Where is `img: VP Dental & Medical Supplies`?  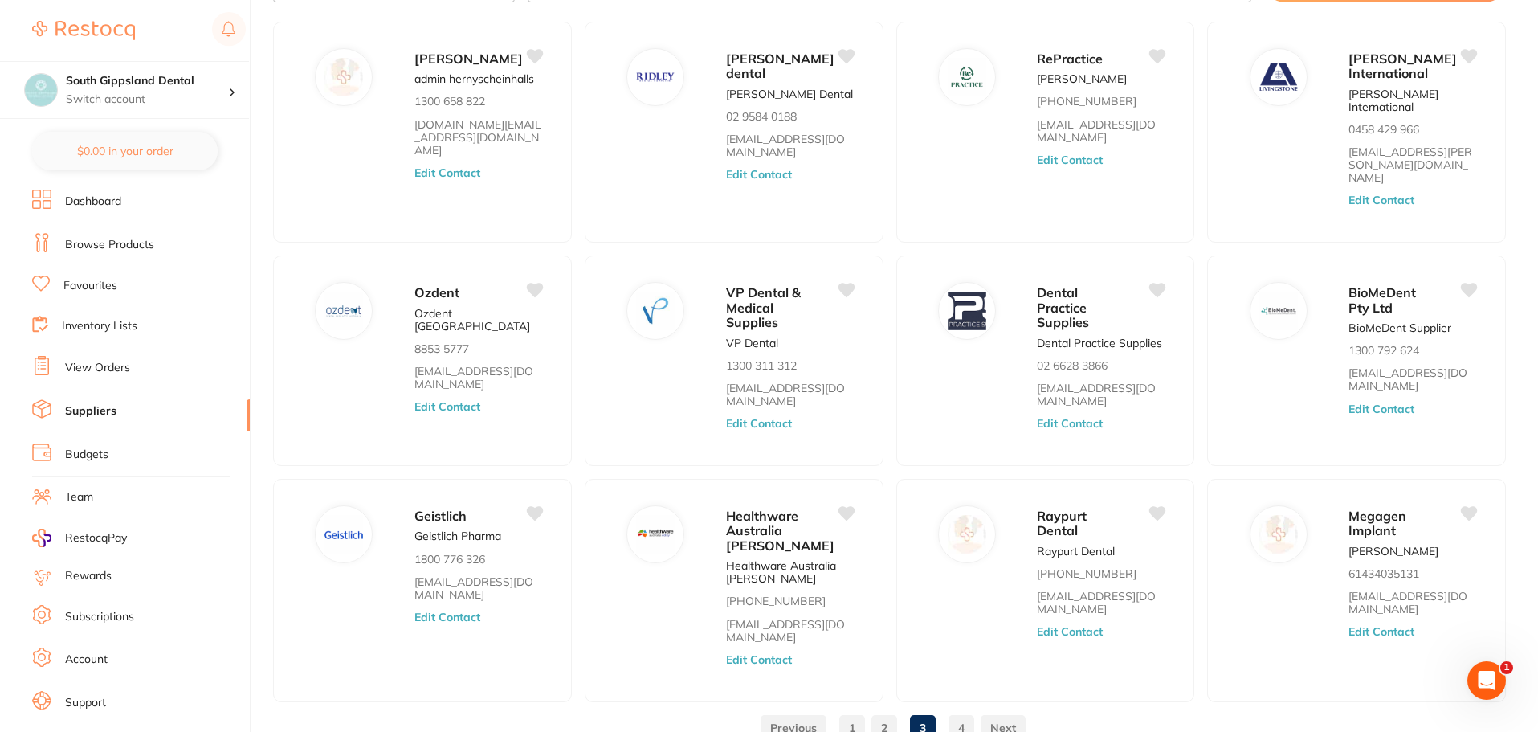
img: VP Dental & Medical Supplies is located at coordinates (655, 312).